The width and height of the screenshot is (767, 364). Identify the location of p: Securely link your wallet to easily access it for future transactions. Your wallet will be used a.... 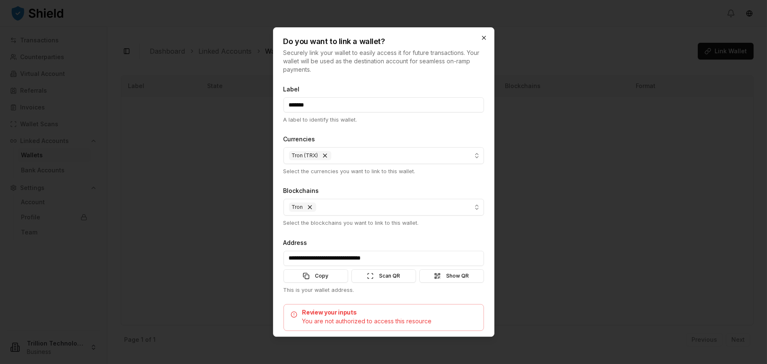
(384, 61).